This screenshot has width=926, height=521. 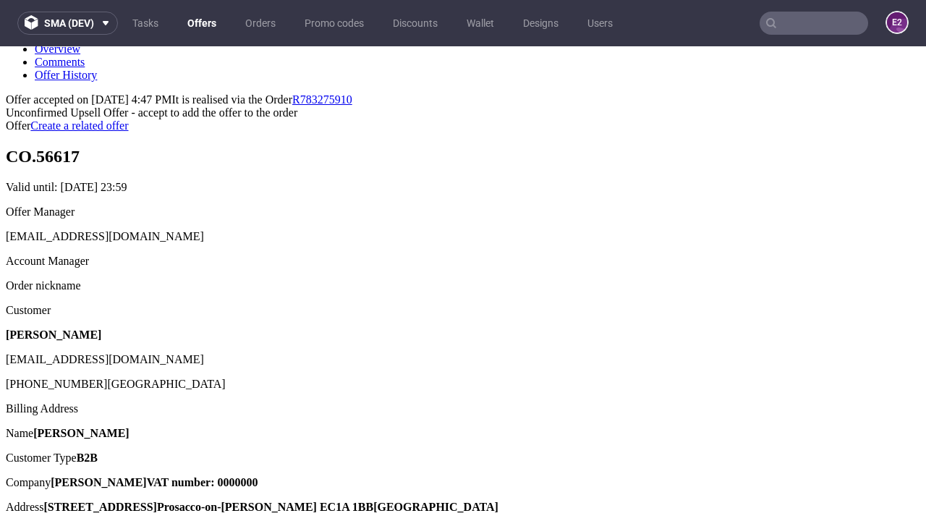 What do you see at coordinates (463, 80) in the screenshot?
I see `div: Offer` at bounding box center [463, 80].